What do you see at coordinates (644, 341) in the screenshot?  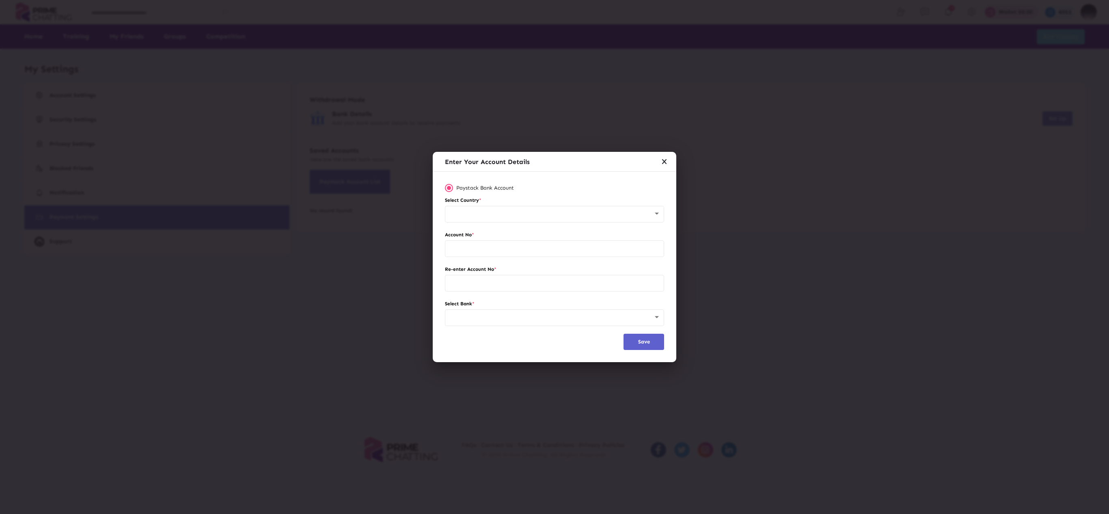 I see `span: Save` at bounding box center [644, 341].